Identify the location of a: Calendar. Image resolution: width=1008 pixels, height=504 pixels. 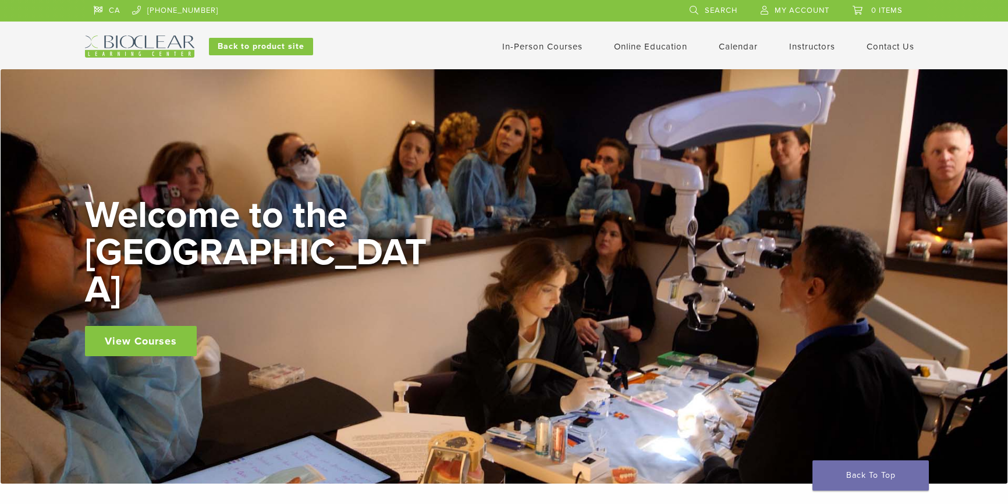
(738, 47).